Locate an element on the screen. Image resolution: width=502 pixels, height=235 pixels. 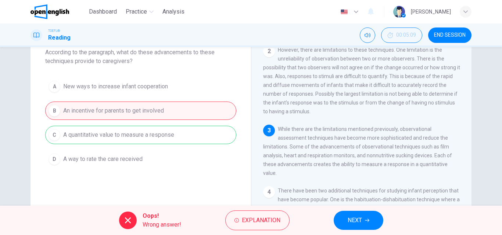
span: Analysis is located at coordinates (173, 12).